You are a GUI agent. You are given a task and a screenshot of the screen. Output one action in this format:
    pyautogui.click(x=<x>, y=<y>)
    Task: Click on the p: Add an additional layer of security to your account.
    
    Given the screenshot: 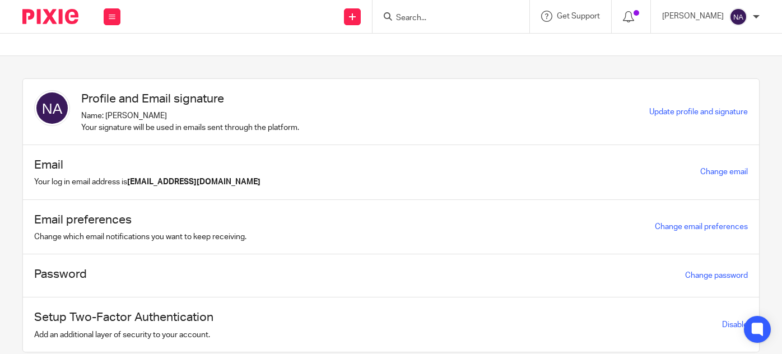 What is the action you would take?
    pyautogui.click(x=124, y=335)
    